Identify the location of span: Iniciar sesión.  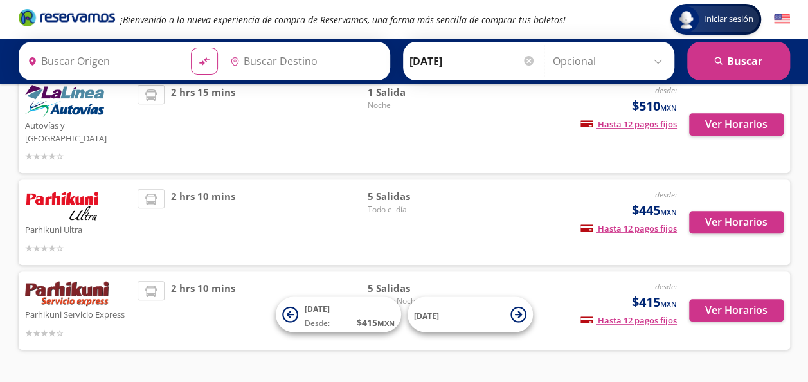
(729, 19).